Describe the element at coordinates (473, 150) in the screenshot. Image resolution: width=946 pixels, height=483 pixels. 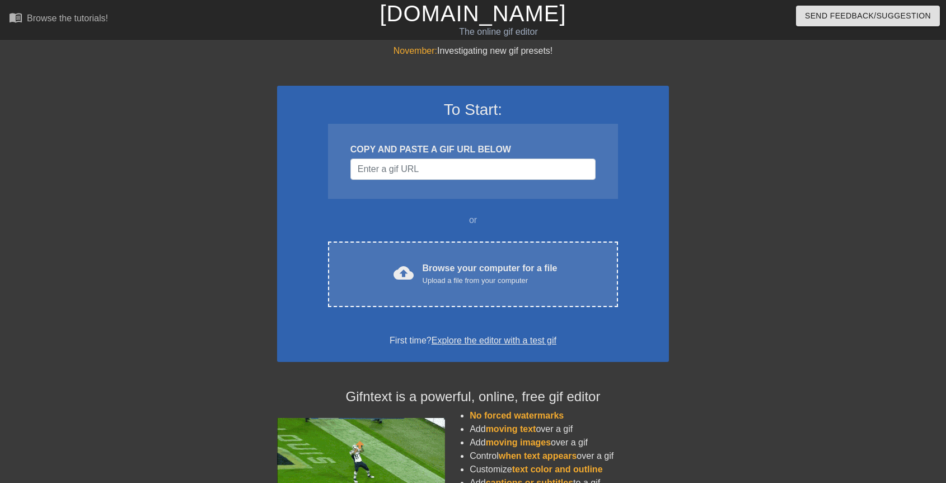
I see `div: COPY AND PASTE A GIF URL BELOW` at that location.